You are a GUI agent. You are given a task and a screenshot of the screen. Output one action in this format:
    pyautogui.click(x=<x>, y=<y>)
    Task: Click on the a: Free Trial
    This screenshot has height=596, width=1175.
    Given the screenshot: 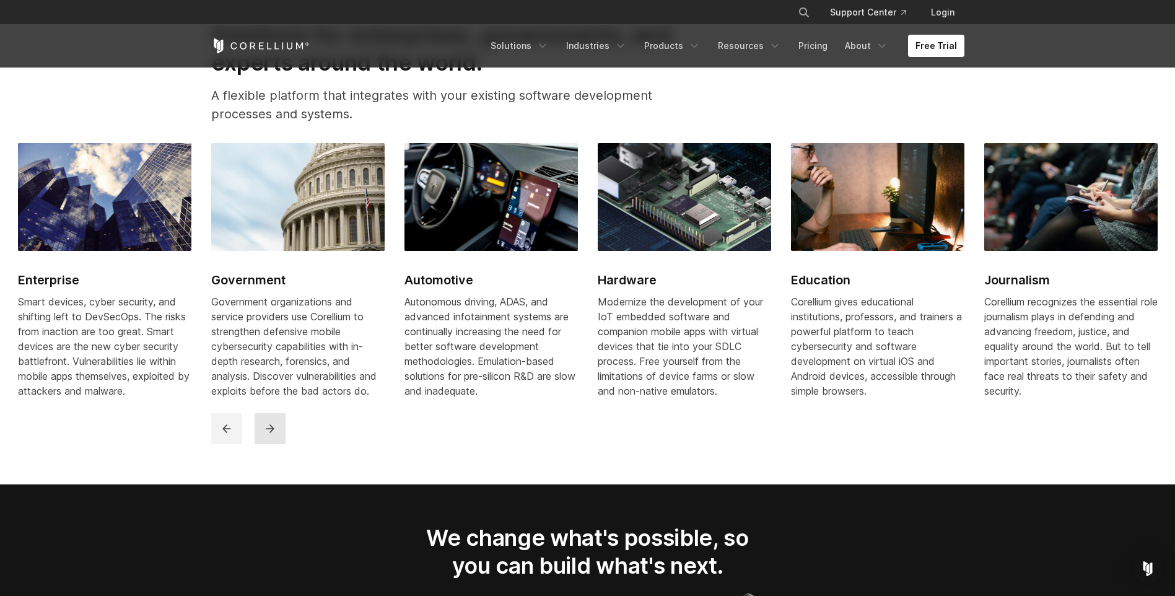 What is the action you would take?
    pyautogui.click(x=936, y=46)
    